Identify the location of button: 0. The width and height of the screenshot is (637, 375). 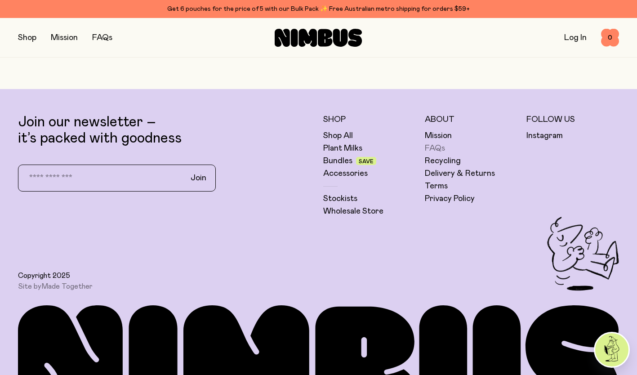
(610, 38).